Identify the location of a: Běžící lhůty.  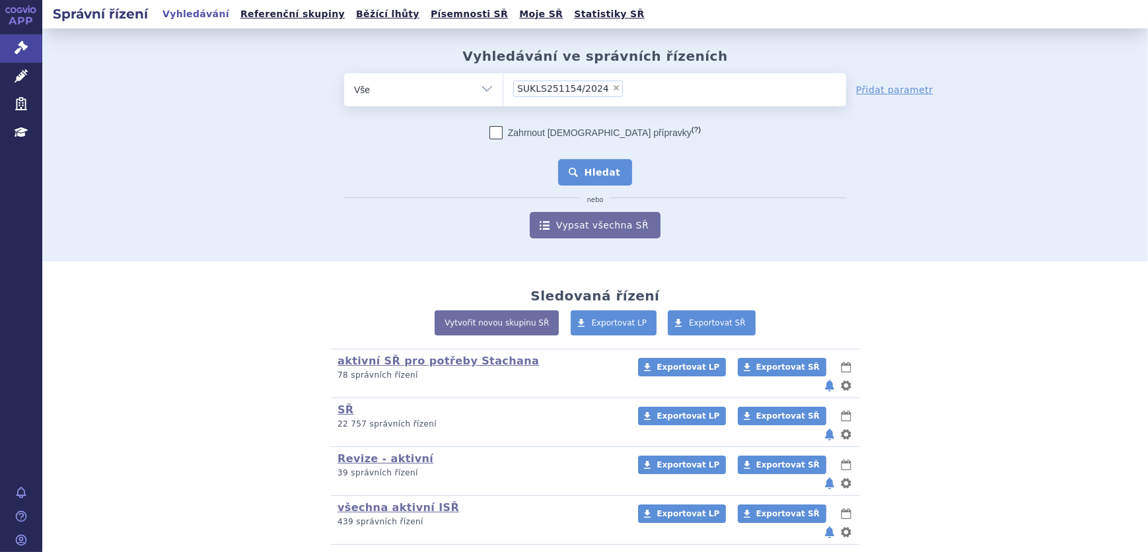
(388, 14).